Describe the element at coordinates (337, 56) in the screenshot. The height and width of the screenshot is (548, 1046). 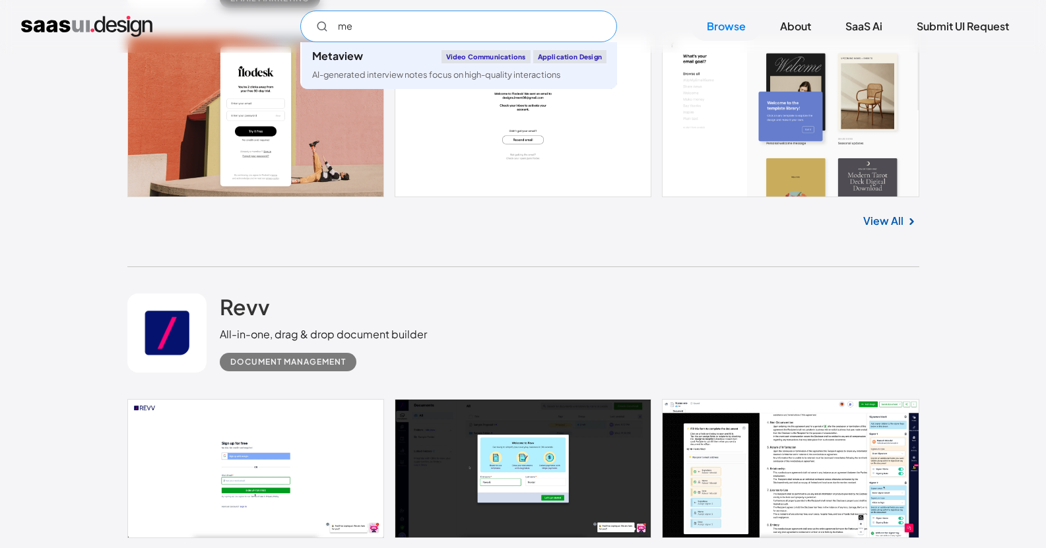
I see `div: Metaview` at that location.